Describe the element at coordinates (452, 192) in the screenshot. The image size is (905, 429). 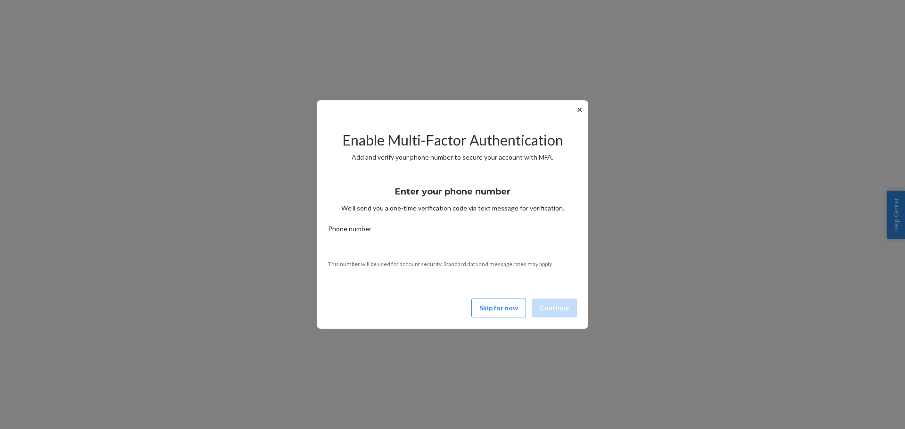
I see `h3: Enter your phone number` at that location.